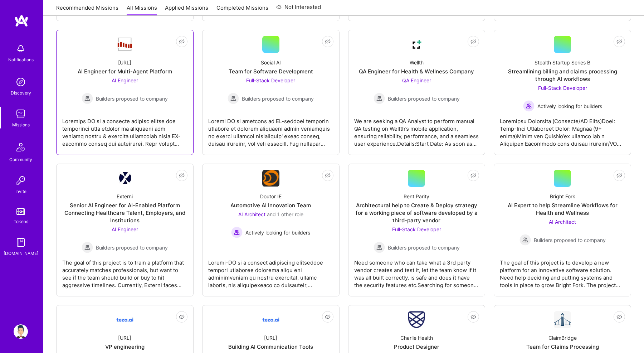 The image size is (644, 353). What do you see at coordinates (125, 71) in the screenshot?
I see `div: AI Engineer for Multi-Agent Platform` at bounding box center [125, 71].